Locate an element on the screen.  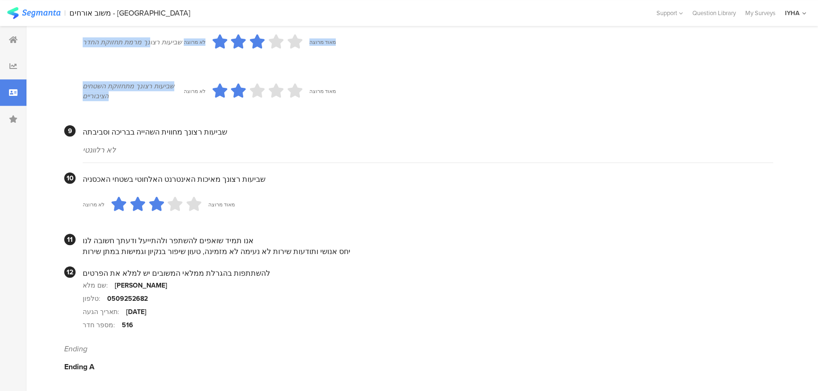
div: שביעות רצונך מאיכות האינטרנט האלחוטי בשטחי האכסניה is located at coordinates (428, 179).